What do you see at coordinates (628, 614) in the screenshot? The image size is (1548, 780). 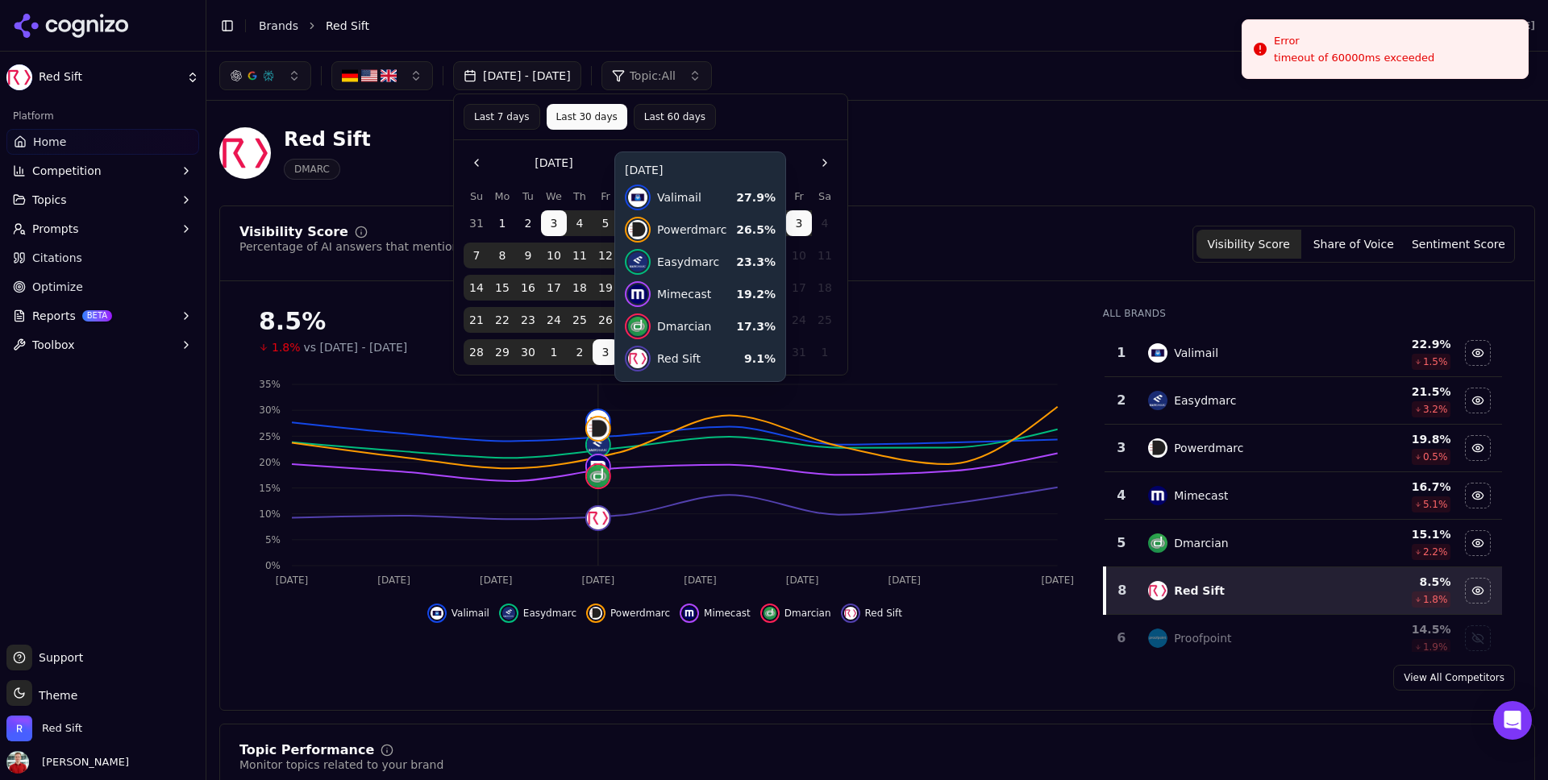 I see `button: Hide powerdmarc data` at bounding box center [628, 614].